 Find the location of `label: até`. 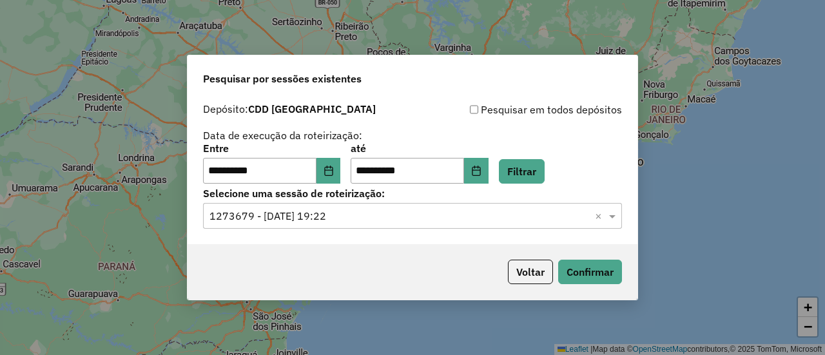

label: até is located at coordinates (419, 148).